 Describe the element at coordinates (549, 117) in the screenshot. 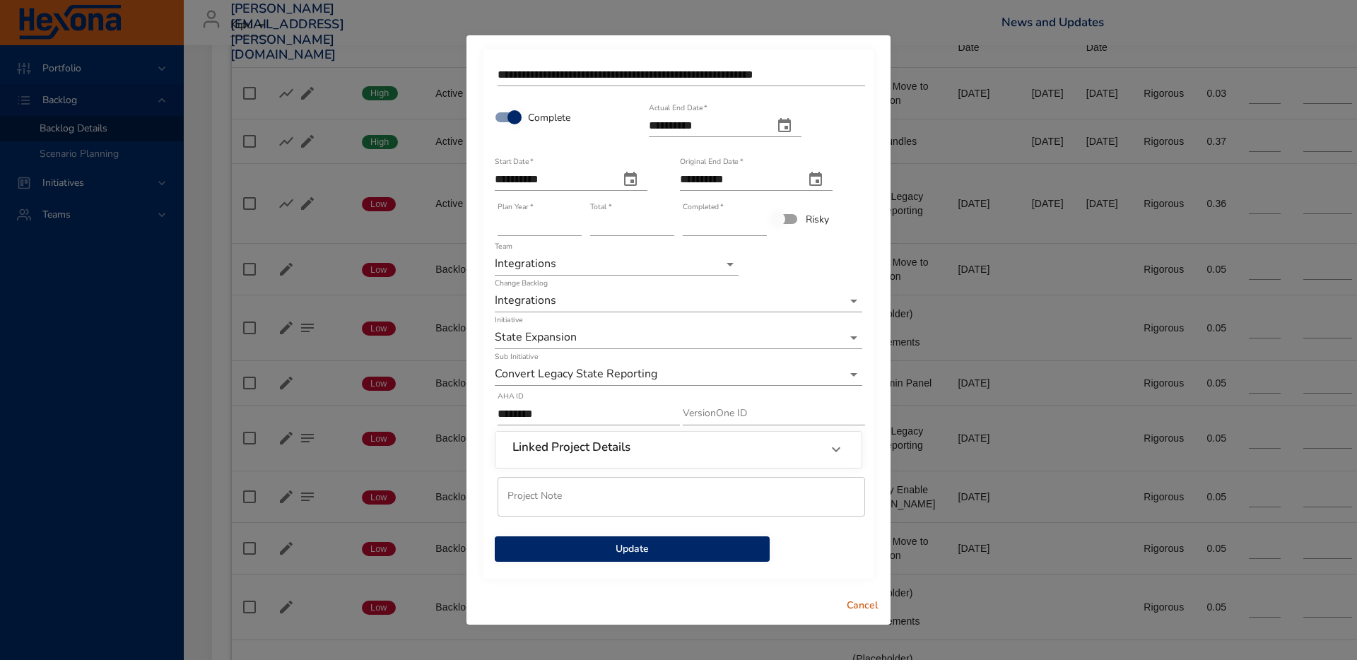

I see `span: Complete` at that location.